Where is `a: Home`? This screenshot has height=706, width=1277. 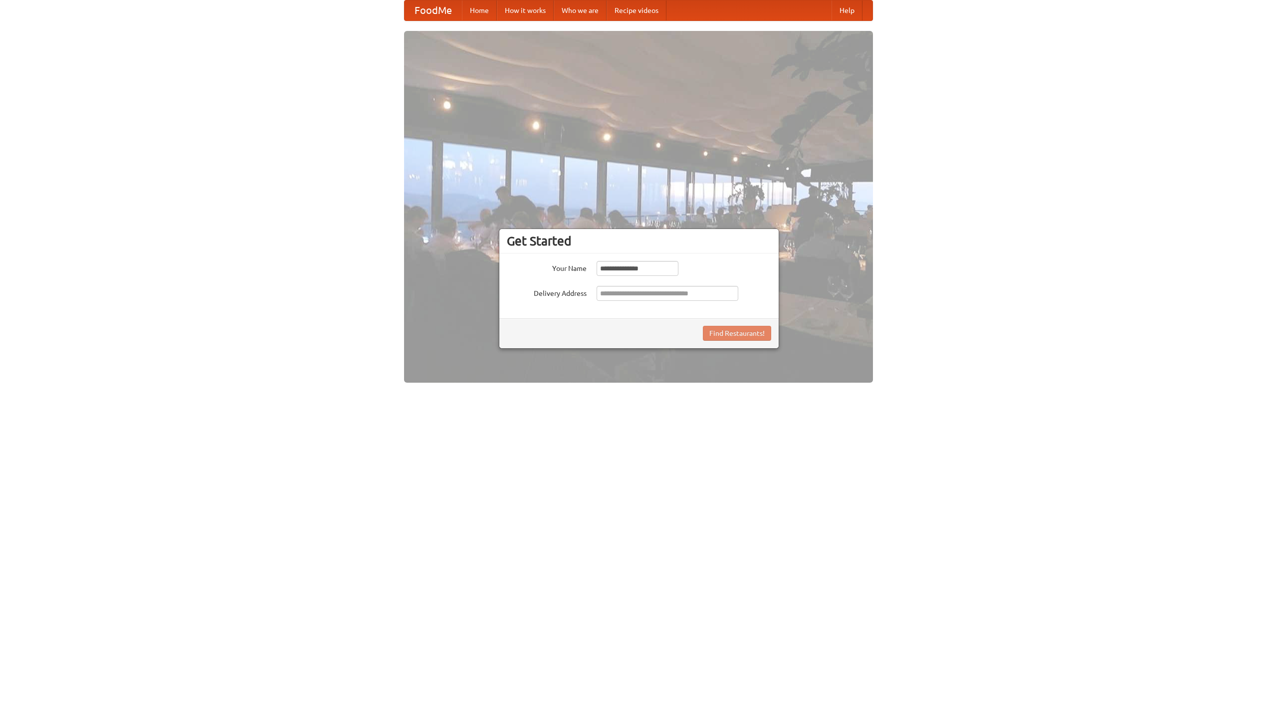 a: Home is located at coordinates (479, 10).